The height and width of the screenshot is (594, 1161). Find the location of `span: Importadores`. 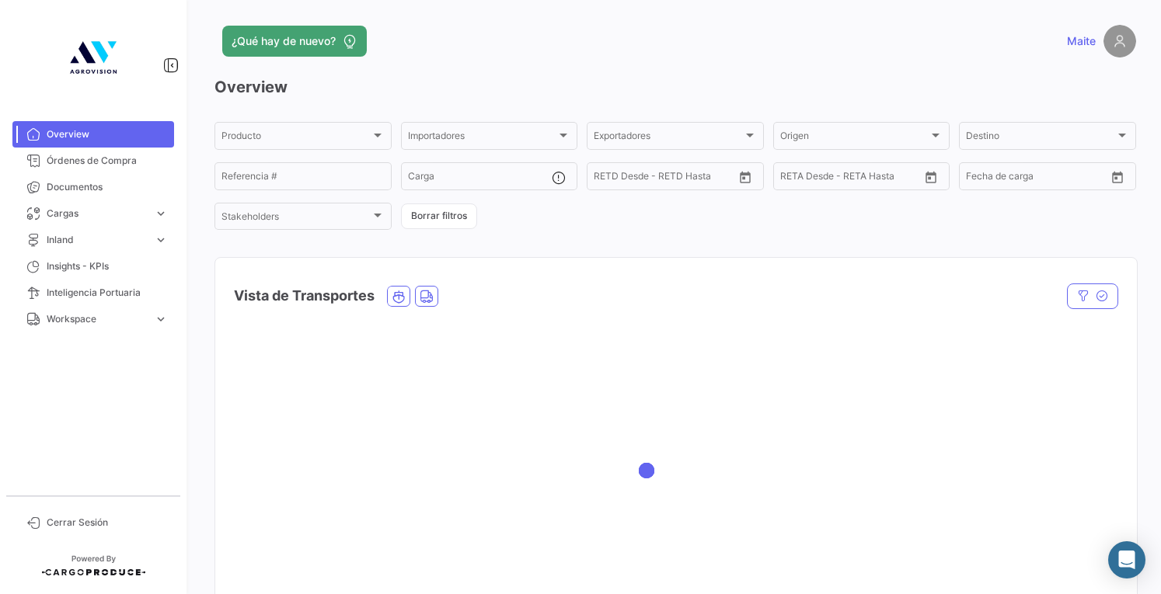

span: Importadores is located at coordinates (482, 138).